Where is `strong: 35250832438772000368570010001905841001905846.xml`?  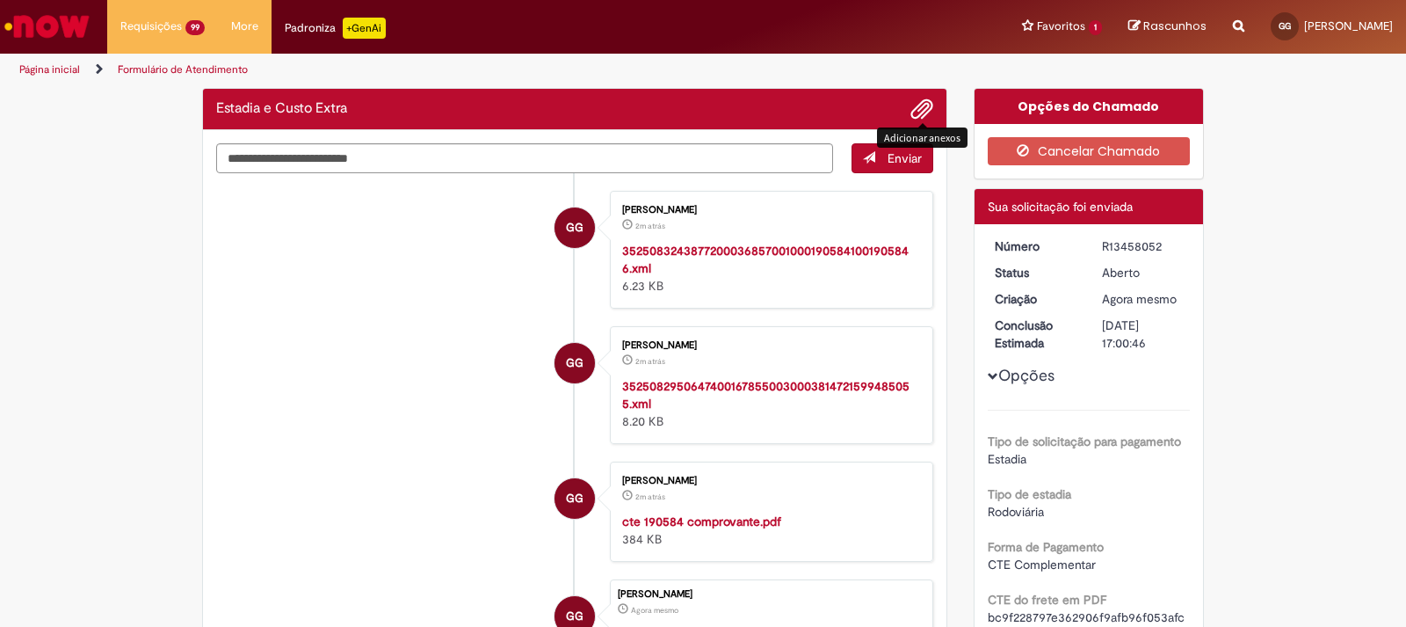
strong: 35250832438772000368570010001905841001905846.xml is located at coordinates (766, 259).